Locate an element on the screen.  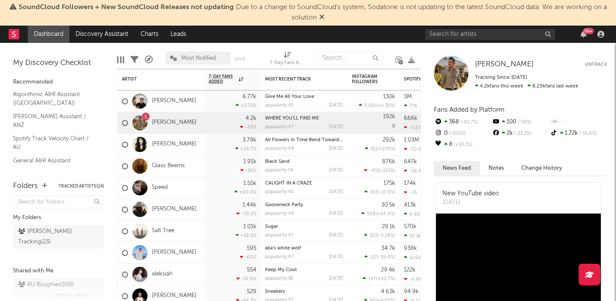
div: 94.9k is located at coordinates (411, 292).